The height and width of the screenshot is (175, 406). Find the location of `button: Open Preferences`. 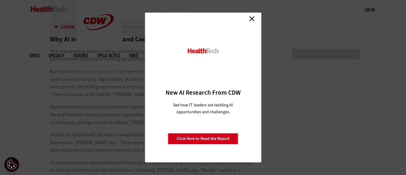

button: Open Preferences is located at coordinates (12, 165).